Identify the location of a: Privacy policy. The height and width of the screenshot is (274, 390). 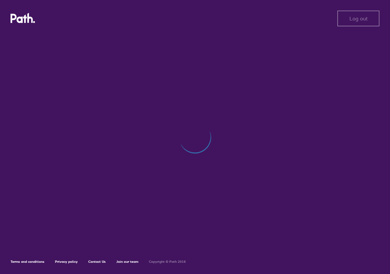
(66, 261).